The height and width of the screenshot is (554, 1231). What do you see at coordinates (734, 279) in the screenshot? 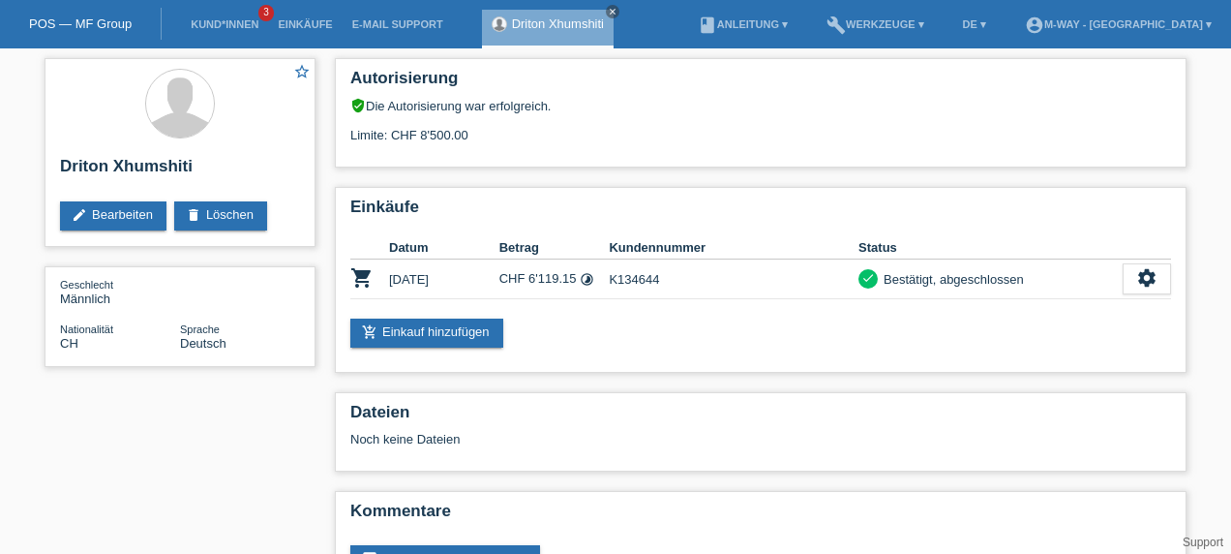
I see `td: K134644` at bounding box center [734, 279].